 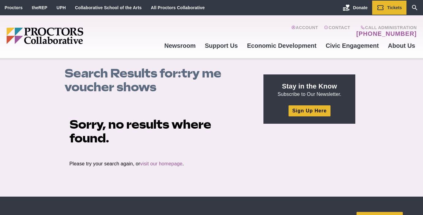 I want to click on h1: try me voucher shows, so click(x=161, y=80).